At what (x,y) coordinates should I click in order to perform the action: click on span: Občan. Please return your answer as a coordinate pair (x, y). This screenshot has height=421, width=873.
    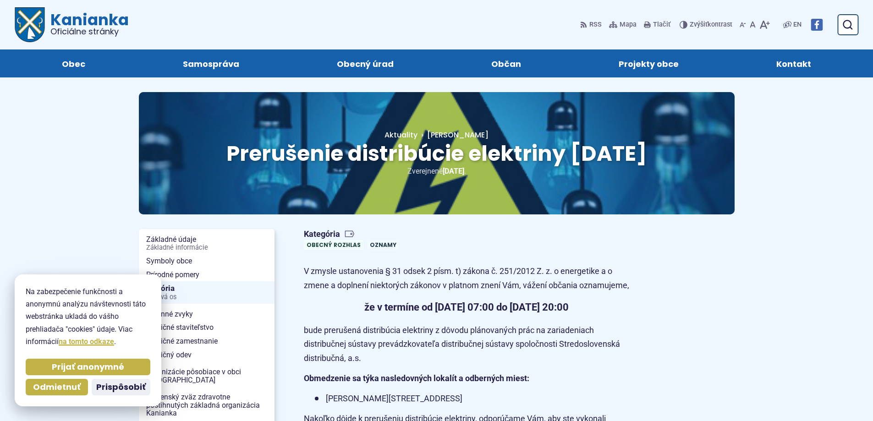
    Looking at the image, I should click on (506, 63).